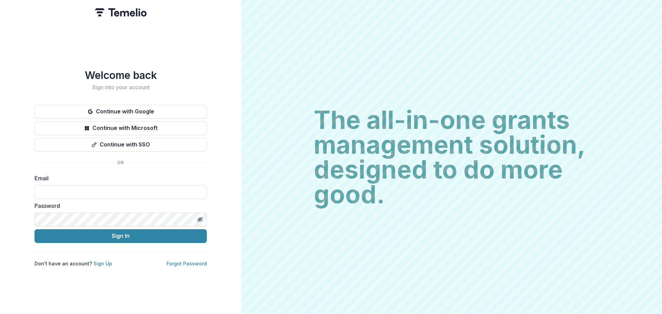 The width and height of the screenshot is (662, 314). What do you see at coordinates (103, 264) in the screenshot?
I see `a: Sign Up` at bounding box center [103, 264].